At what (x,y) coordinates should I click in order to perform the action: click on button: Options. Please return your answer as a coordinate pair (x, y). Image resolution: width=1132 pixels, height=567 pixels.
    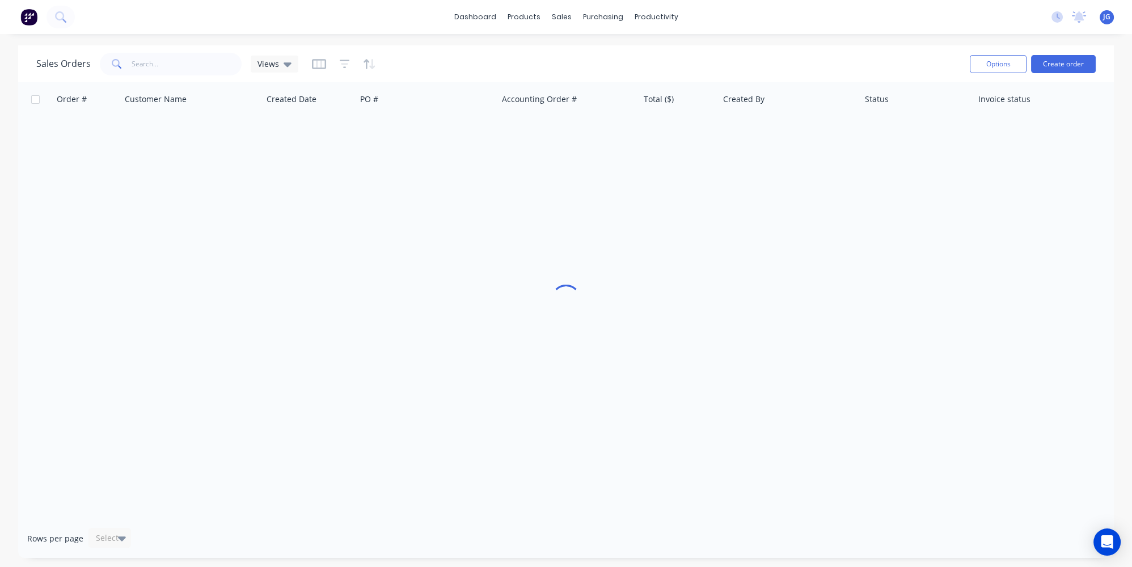
    Looking at the image, I should click on (998, 64).